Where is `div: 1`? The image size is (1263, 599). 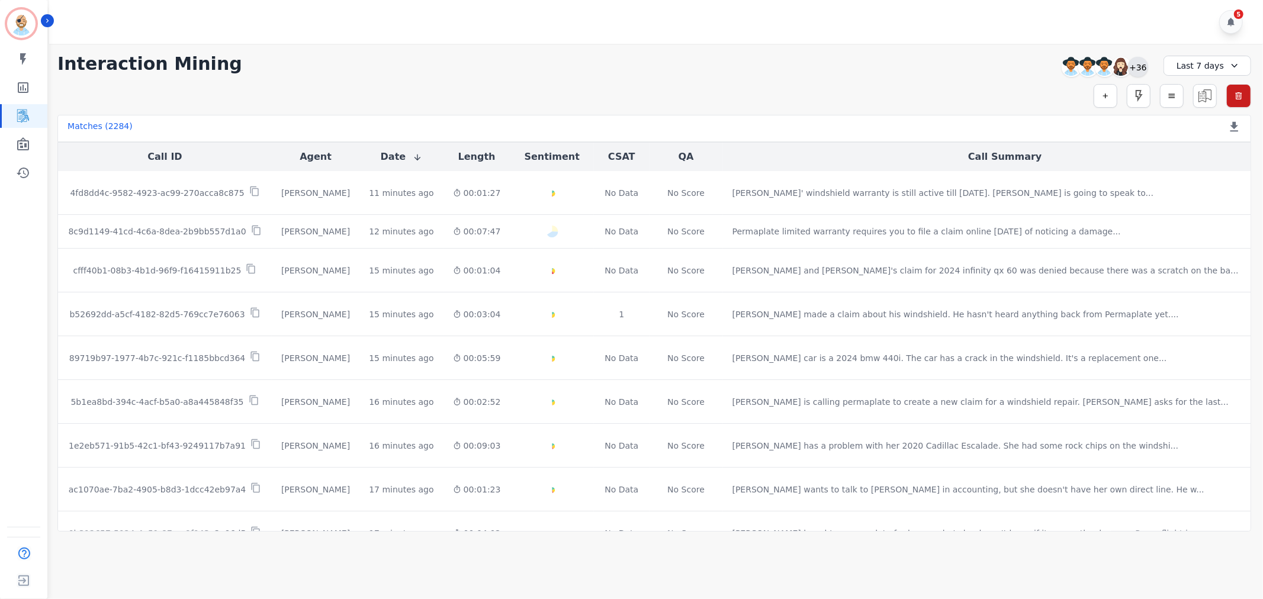
div: 1 is located at coordinates (622, 314).